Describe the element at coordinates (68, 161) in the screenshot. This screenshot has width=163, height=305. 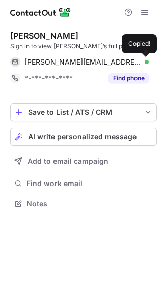
I see `span: Add to email campaign` at that location.